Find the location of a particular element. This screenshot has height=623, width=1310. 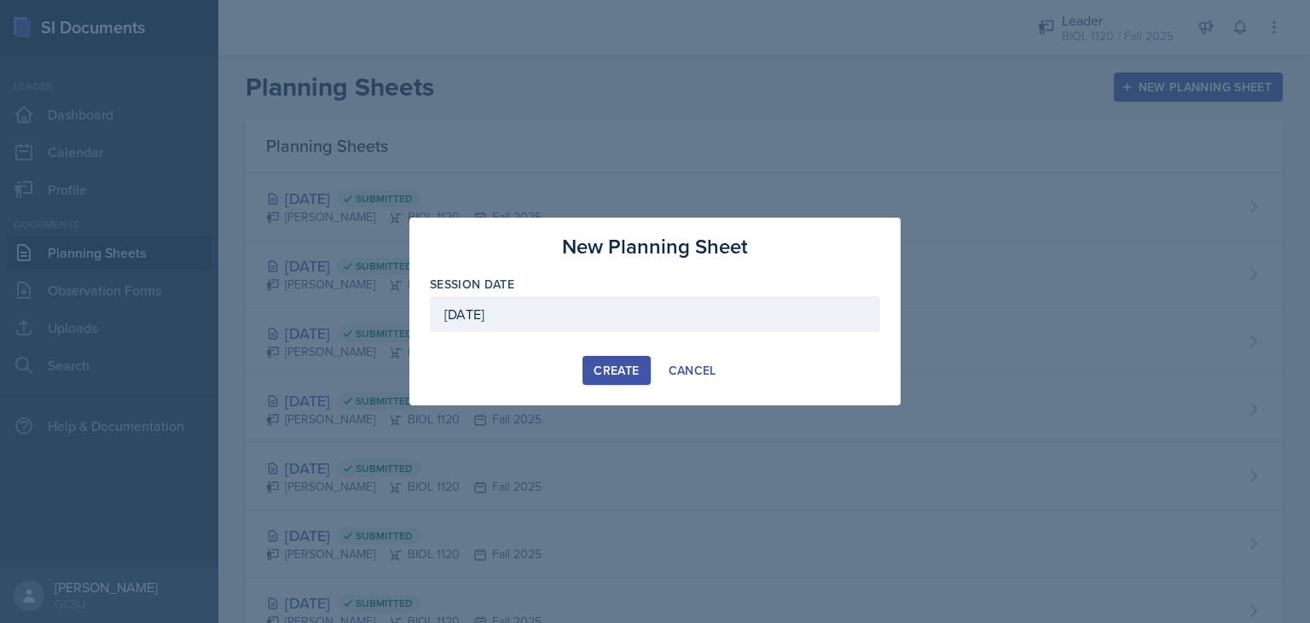

button: Cancel is located at coordinates (693, 370).